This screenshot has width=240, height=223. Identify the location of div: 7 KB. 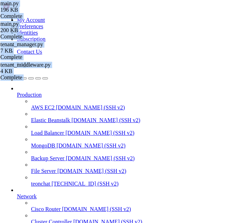
(36, 51).